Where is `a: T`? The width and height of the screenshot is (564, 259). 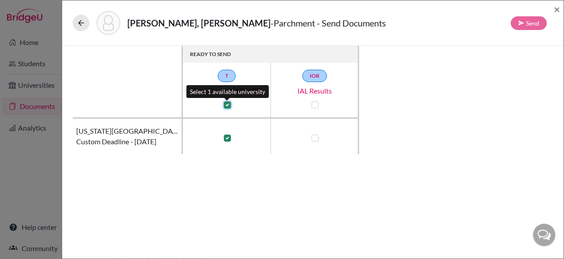 a: T is located at coordinates (227, 76).